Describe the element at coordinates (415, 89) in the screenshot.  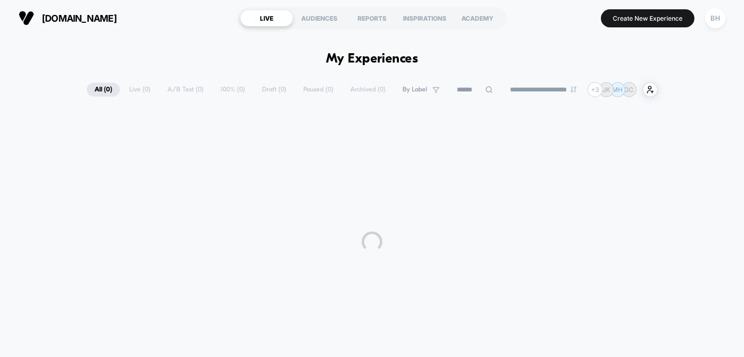
I see `span: By Label` at that location.